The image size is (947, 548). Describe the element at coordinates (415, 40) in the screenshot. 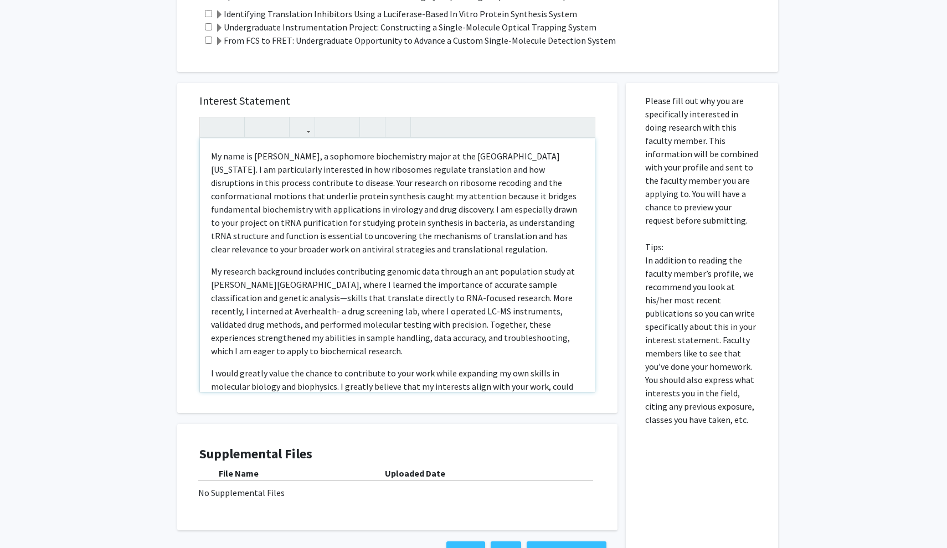

I see `label: From FCS to FRET: Undergraduate Opportunity to Advance a Custom Single-Molecule Detection System` at that location.